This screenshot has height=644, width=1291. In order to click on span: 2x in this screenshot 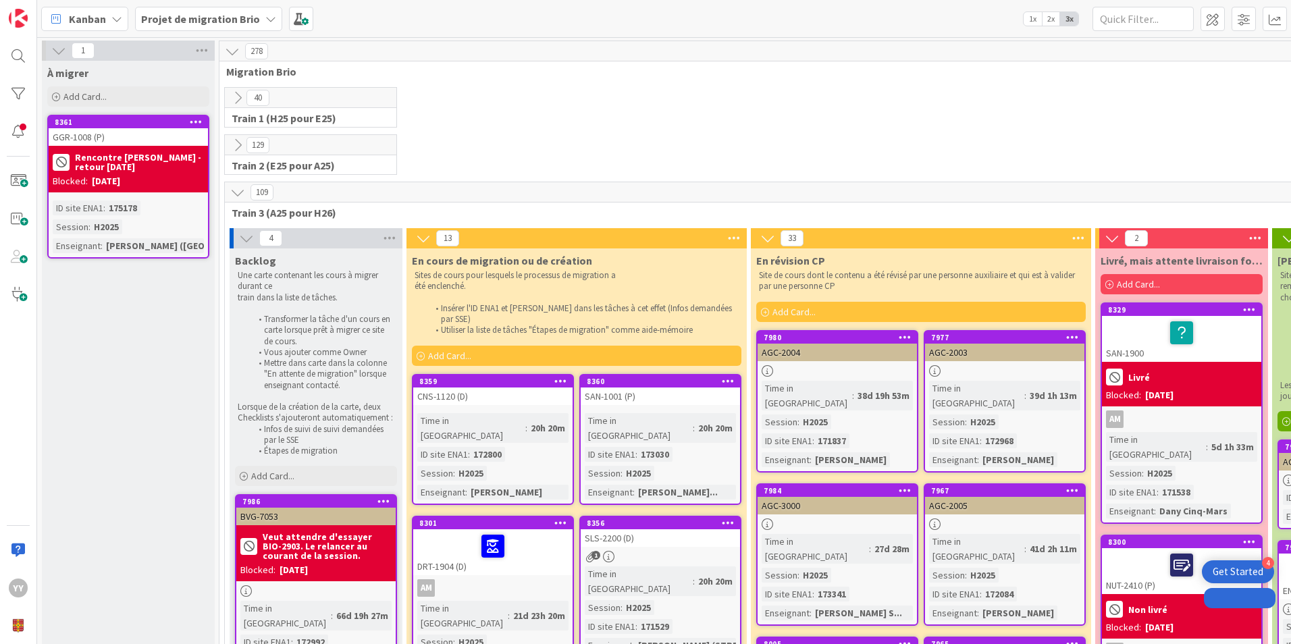, I will do `click(1050, 19)`.